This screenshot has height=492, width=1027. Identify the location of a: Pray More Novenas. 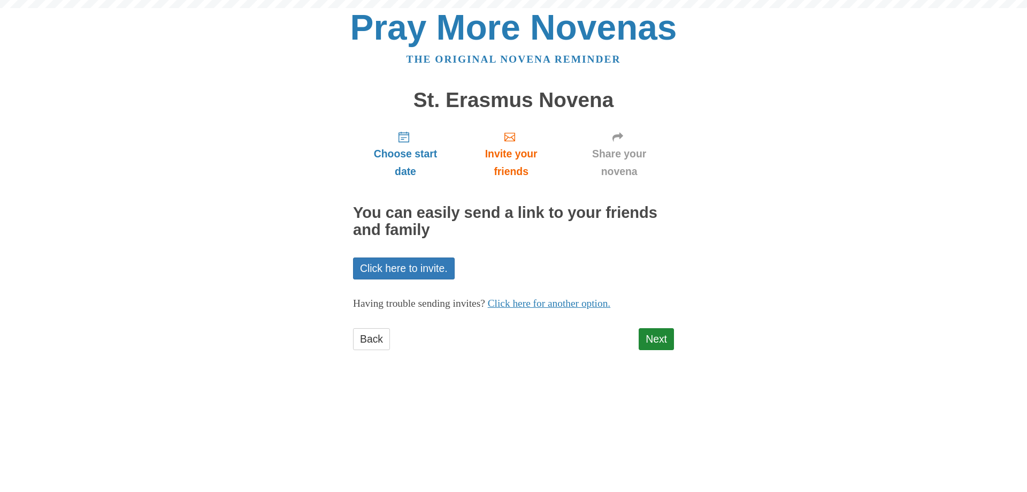
(514, 27).